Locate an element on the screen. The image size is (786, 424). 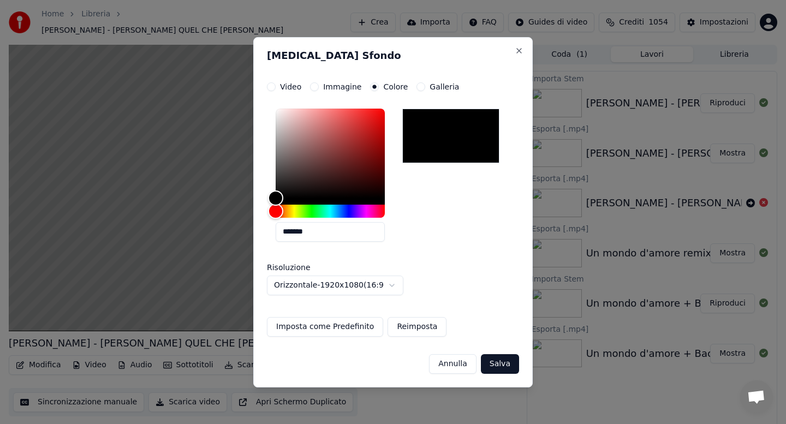
div: Hue is located at coordinates (330, 211).